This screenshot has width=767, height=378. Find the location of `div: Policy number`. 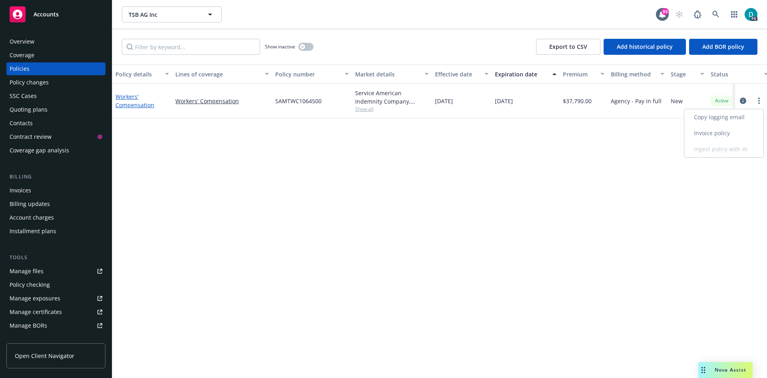

div: Policy number is located at coordinates (308, 74).